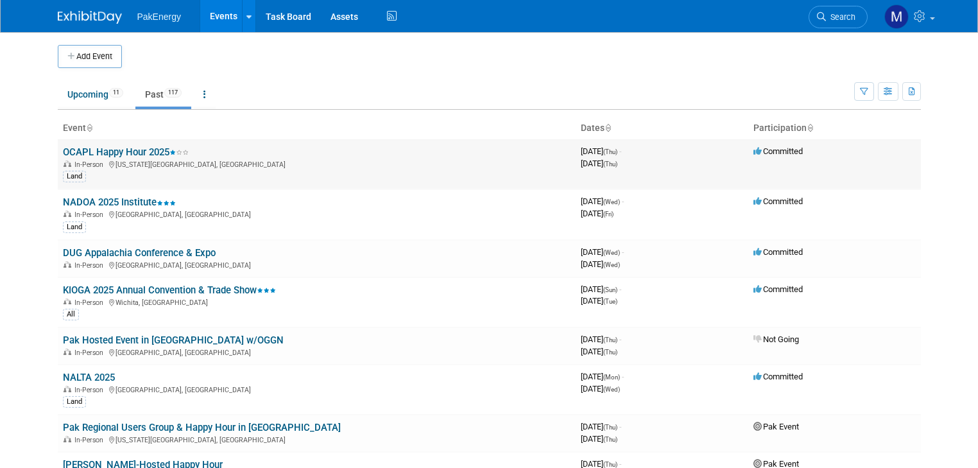 This screenshot has height=468, width=978. Describe the element at coordinates (139, 253) in the screenshot. I see `a: DUG Appalachia Conference & Expo` at that location.